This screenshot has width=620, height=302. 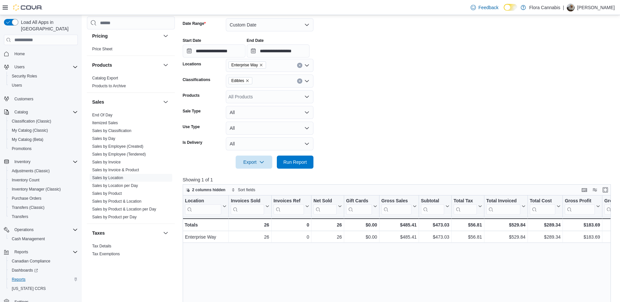 What do you see at coordinates (119, 154) in the screenshot?
I see `a: Sales by Employee (Tendered)` at bounding box center [119, 154].